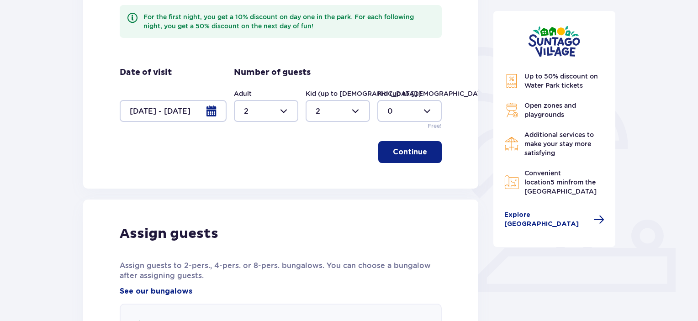 The image size is (698, 321). I want to click on span: Open zones and playgrounds, so click(550, 110).